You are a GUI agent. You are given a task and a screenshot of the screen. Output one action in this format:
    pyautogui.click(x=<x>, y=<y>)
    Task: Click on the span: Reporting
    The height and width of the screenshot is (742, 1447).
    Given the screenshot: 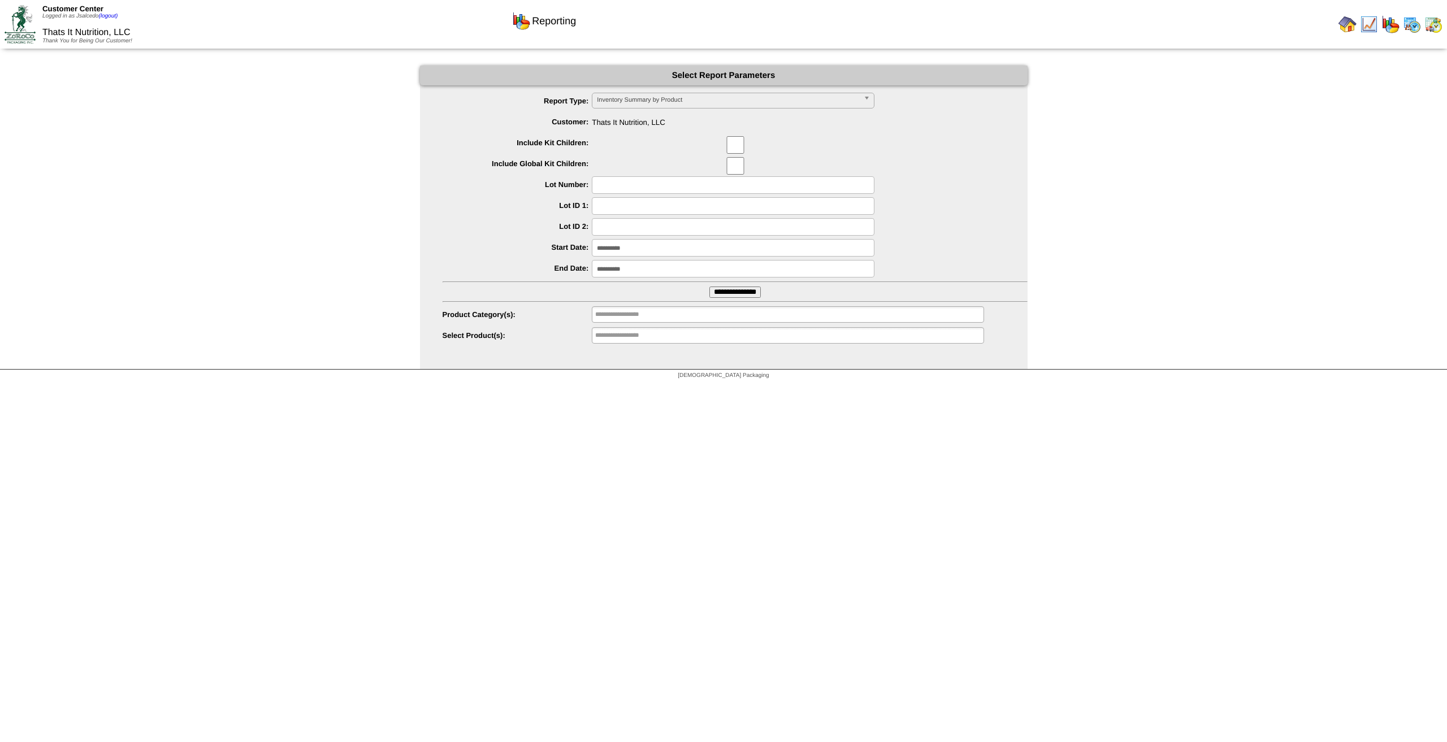 What is the action you would take?
    pyautogui.click(x=554, y=21)
    